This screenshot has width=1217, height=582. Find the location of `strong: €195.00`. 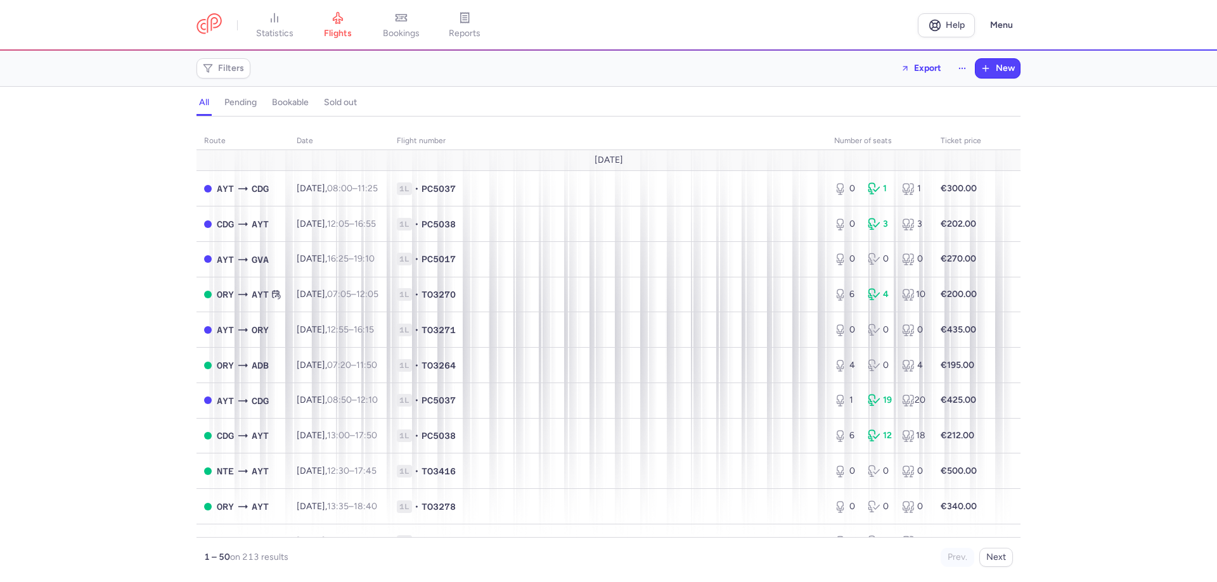

strong: €195.00 is located at coordinates (957, 365).